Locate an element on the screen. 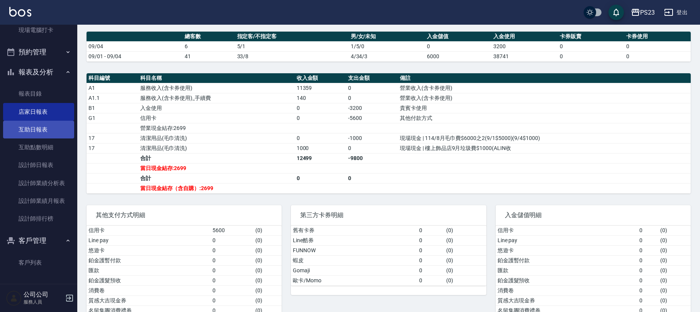  th: 備註 is located at coordinates (544, 78).